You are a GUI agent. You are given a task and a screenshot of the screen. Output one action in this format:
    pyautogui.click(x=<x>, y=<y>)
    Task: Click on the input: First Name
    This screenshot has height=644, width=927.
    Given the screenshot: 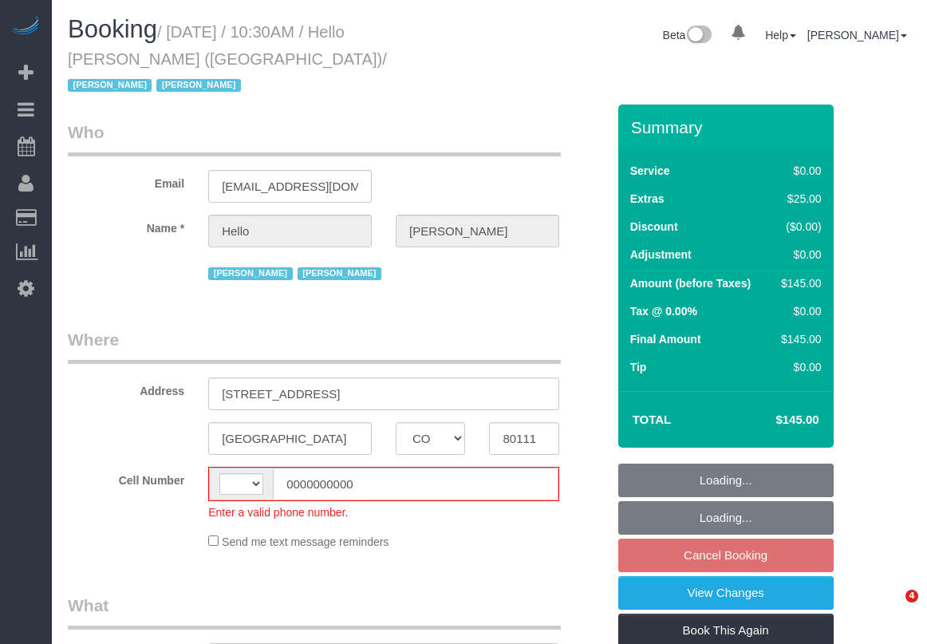 What is the action you would take?
    pyautogui.click(x=290, y=231)
    